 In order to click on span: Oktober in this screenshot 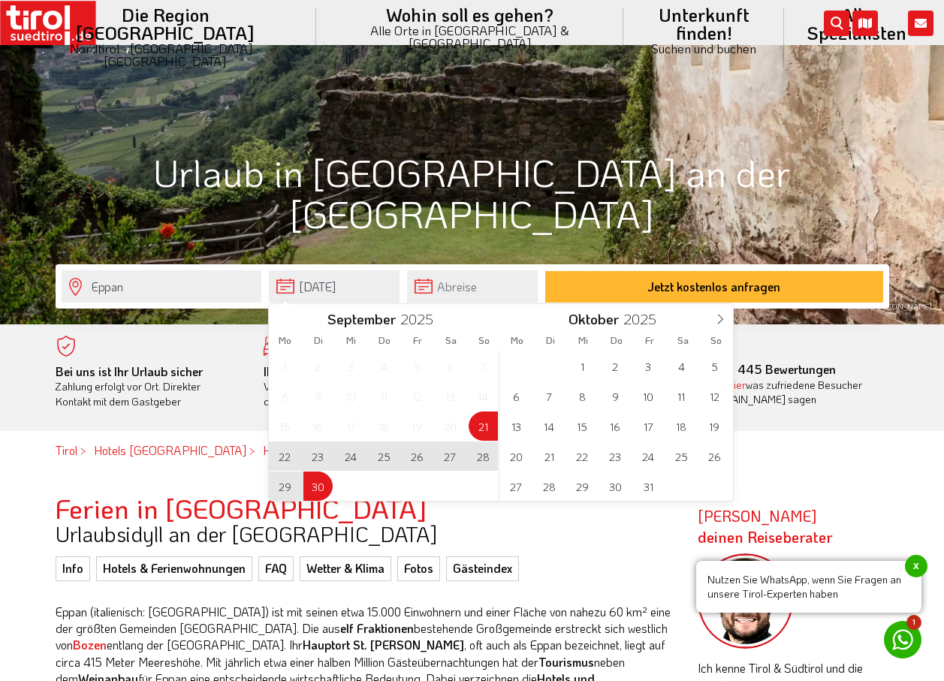, I will do `click(594, 319)`.